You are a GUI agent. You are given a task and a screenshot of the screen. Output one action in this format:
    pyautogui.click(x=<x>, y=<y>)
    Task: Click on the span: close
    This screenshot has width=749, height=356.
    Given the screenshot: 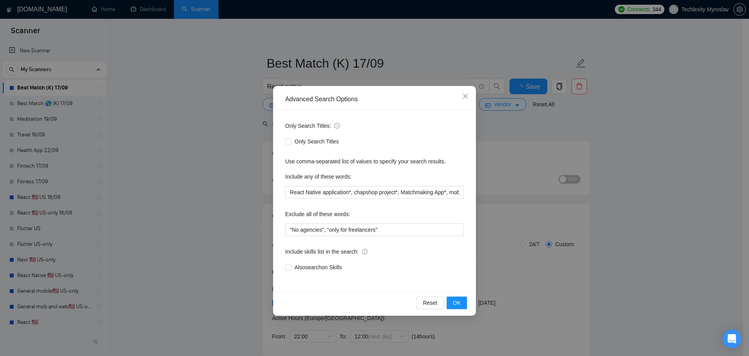 What is the action you would take?
    pyautogui.click(x=466, y=96)
    